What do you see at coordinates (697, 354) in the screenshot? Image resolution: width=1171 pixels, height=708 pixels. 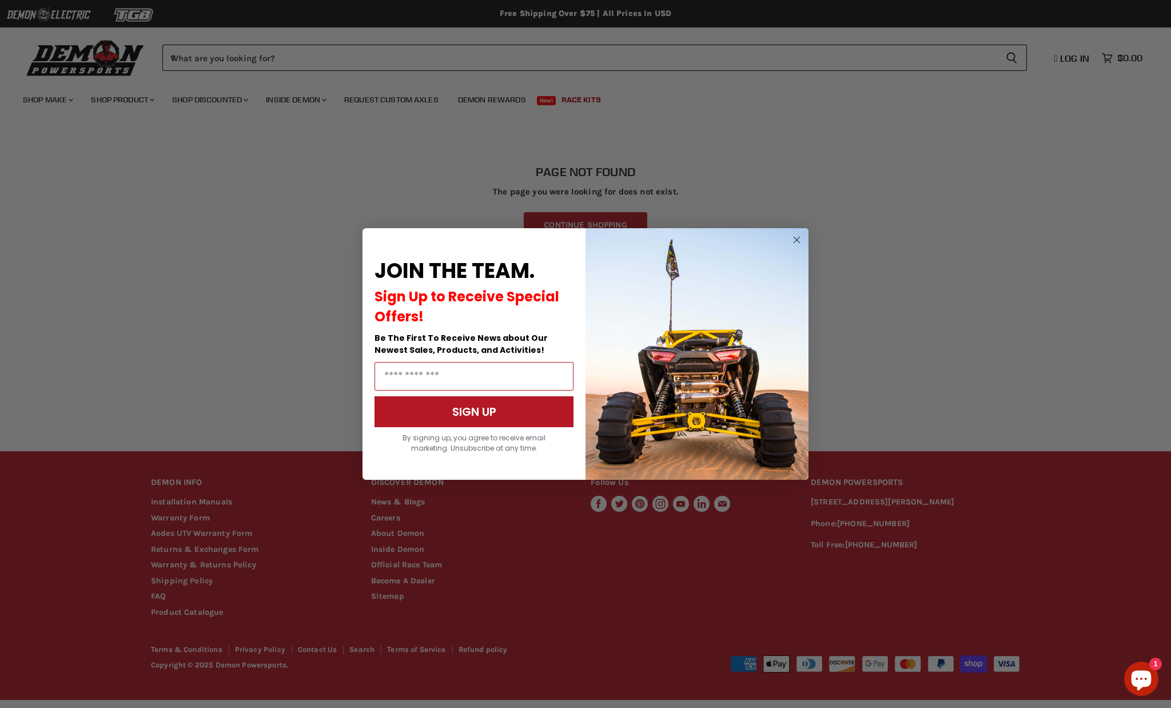 I see `img: a9095488-b6e7-41ba-879d-588abfab540b.jpeg` at bounding box center [697, 354].